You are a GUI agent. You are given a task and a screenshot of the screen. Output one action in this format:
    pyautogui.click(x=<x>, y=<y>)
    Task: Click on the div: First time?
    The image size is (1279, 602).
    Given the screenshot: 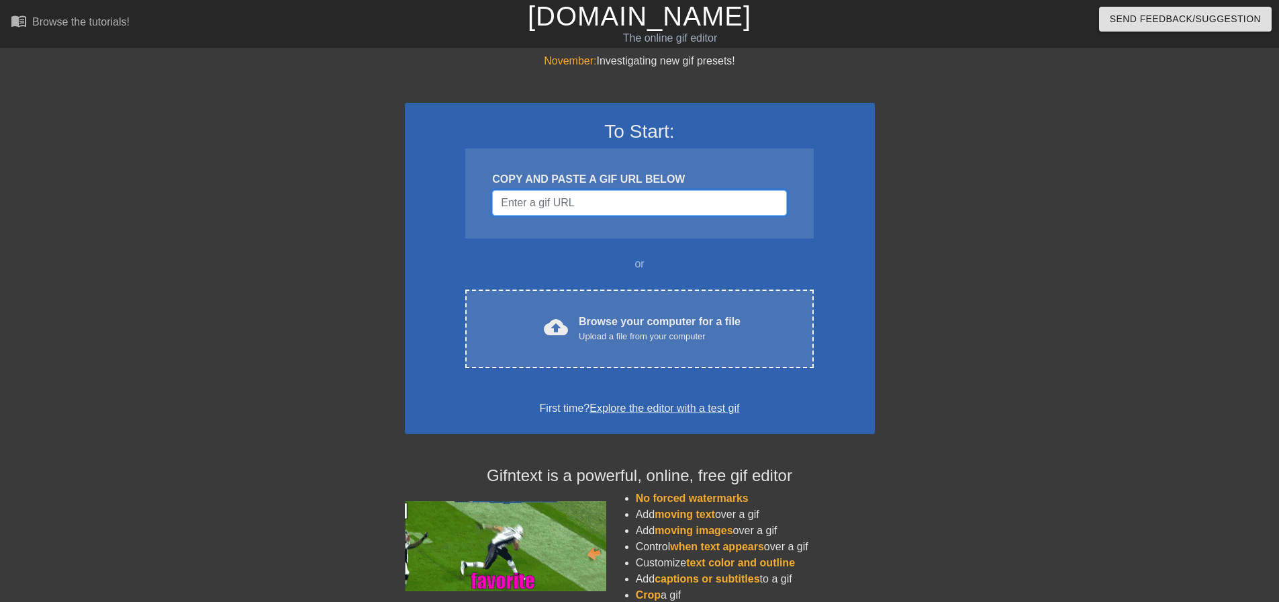 What is the action you would take?
    pyautogui.click(x=640, y=408)
    